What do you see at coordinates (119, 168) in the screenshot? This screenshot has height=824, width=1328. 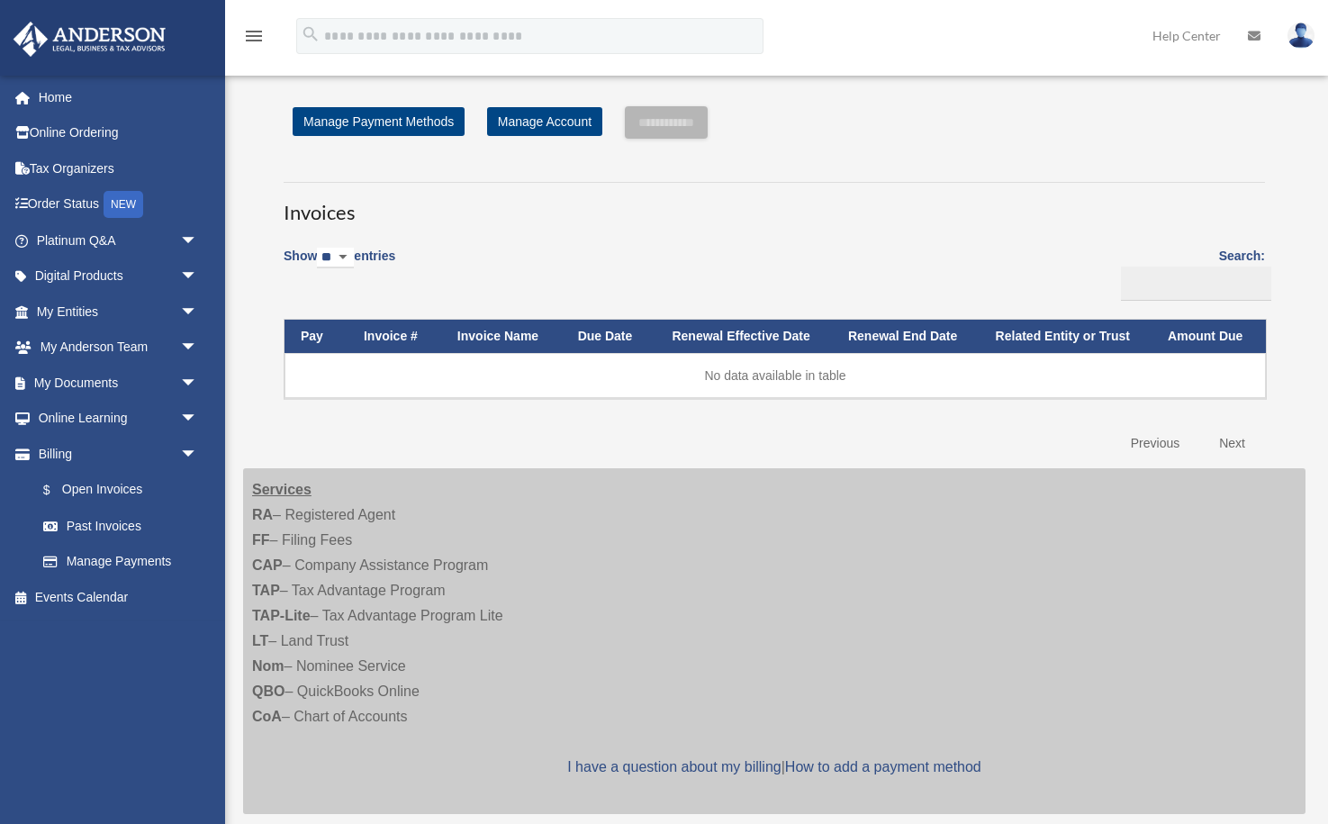 I see `a: Tax Organizers` at bounding box center [119, 168].